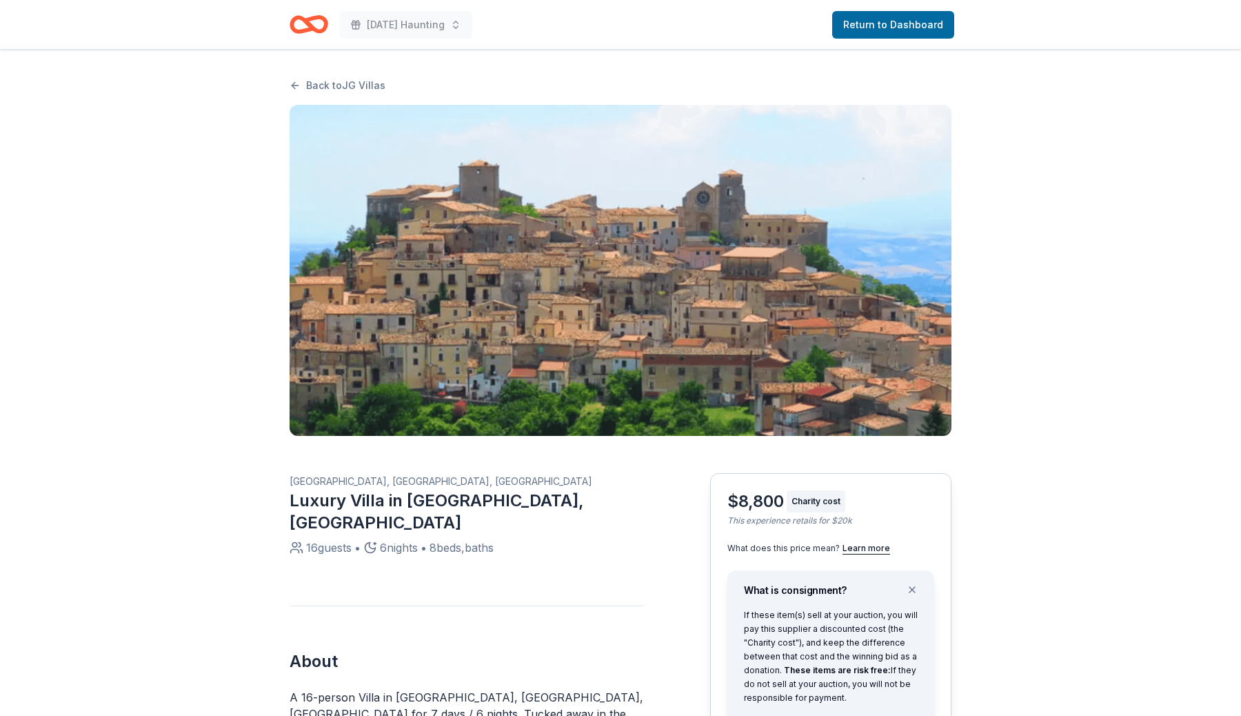  Describe the element at coordinates (461, 548) in the screenshot. I see `div: 8 beds, baths` at that location.